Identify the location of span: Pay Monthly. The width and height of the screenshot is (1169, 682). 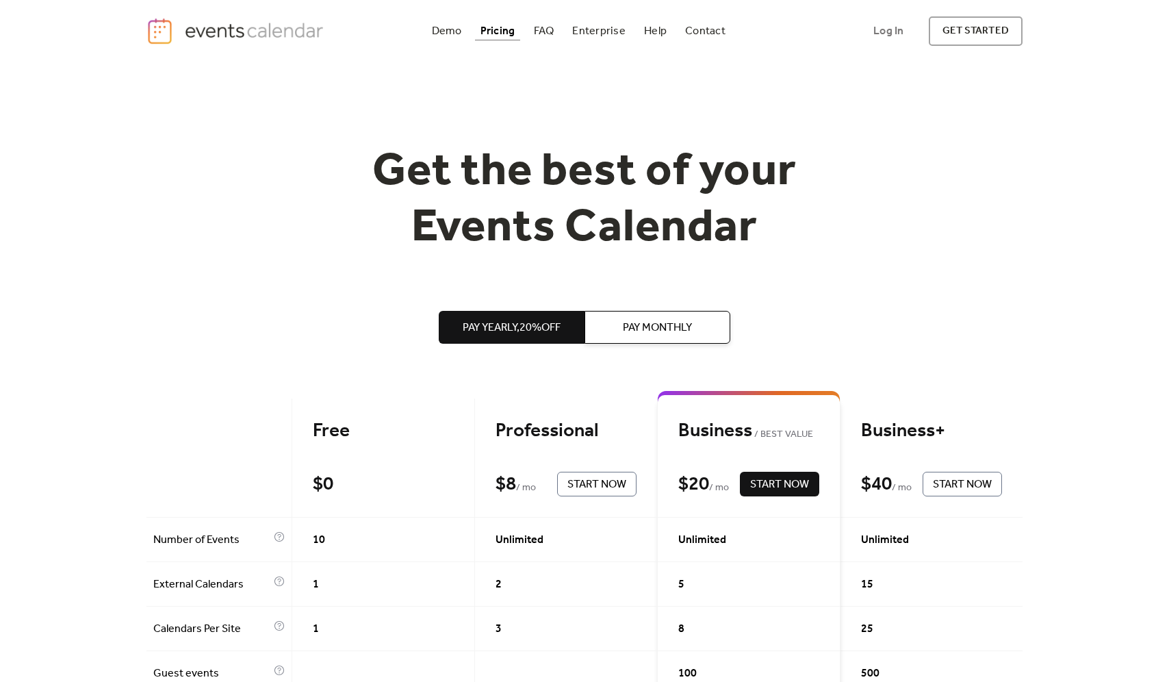
(657, 328).